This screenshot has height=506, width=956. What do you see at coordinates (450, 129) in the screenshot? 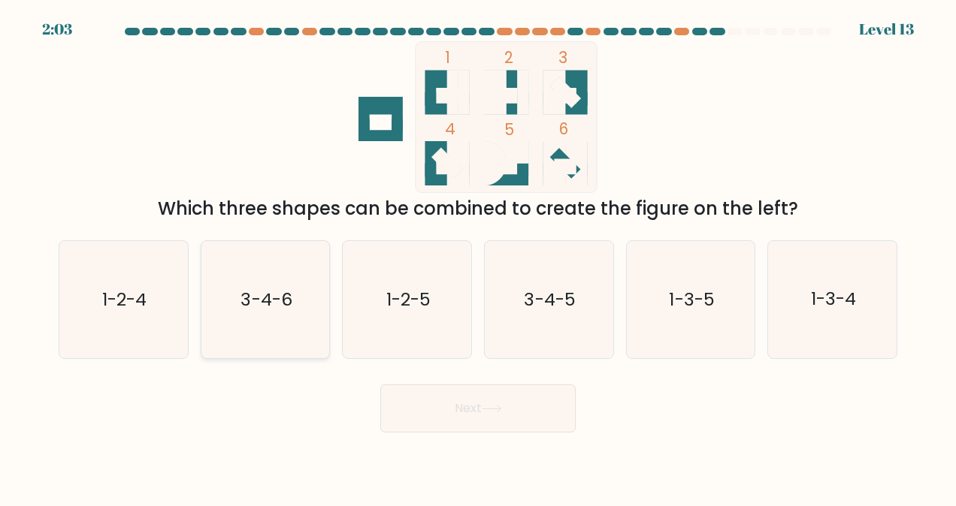
I see `tspan: 4` at bounding box center [450, 129].